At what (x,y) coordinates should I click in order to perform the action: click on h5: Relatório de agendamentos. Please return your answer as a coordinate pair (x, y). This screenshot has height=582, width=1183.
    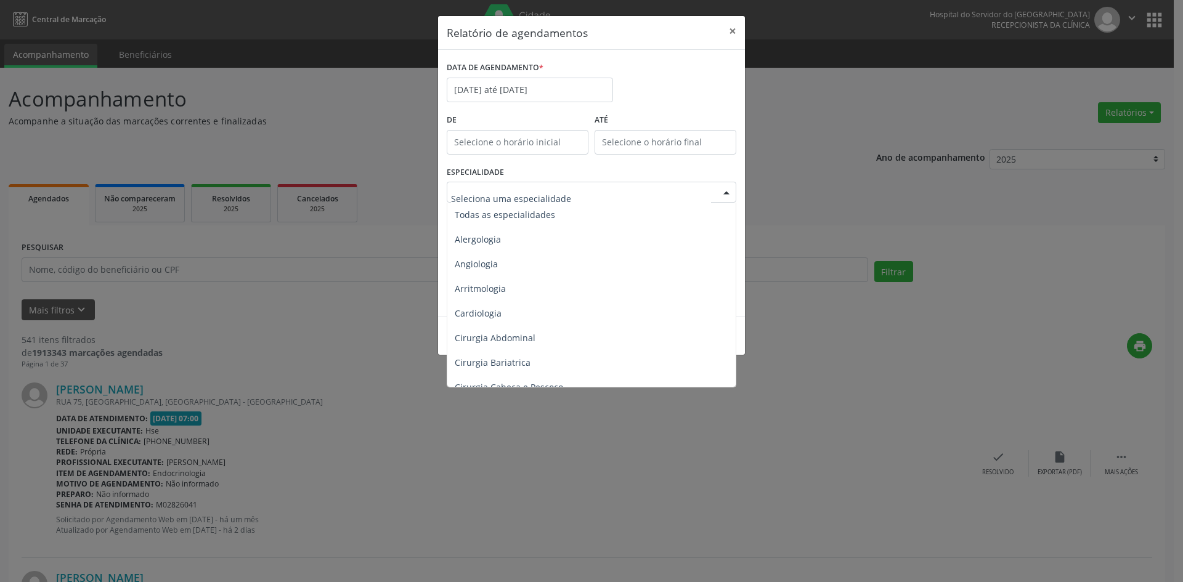
    Looking at the image, I should click on (517, 33).